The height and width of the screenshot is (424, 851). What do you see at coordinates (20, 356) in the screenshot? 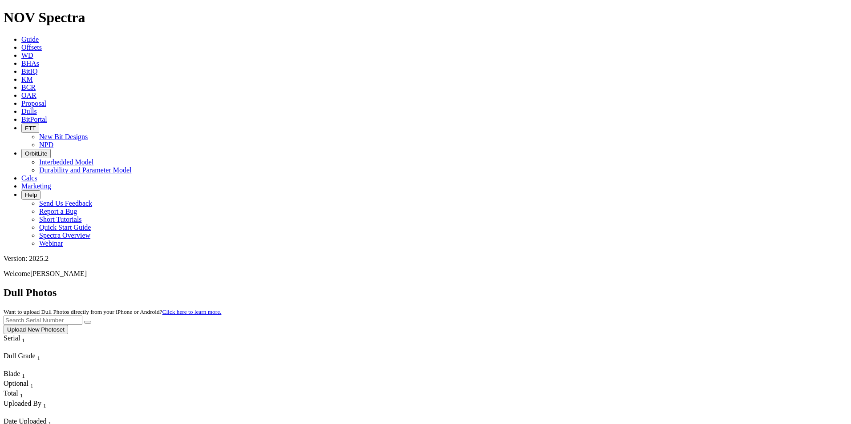
I see `span: Dull Grade` at bounding box center [20, 356].